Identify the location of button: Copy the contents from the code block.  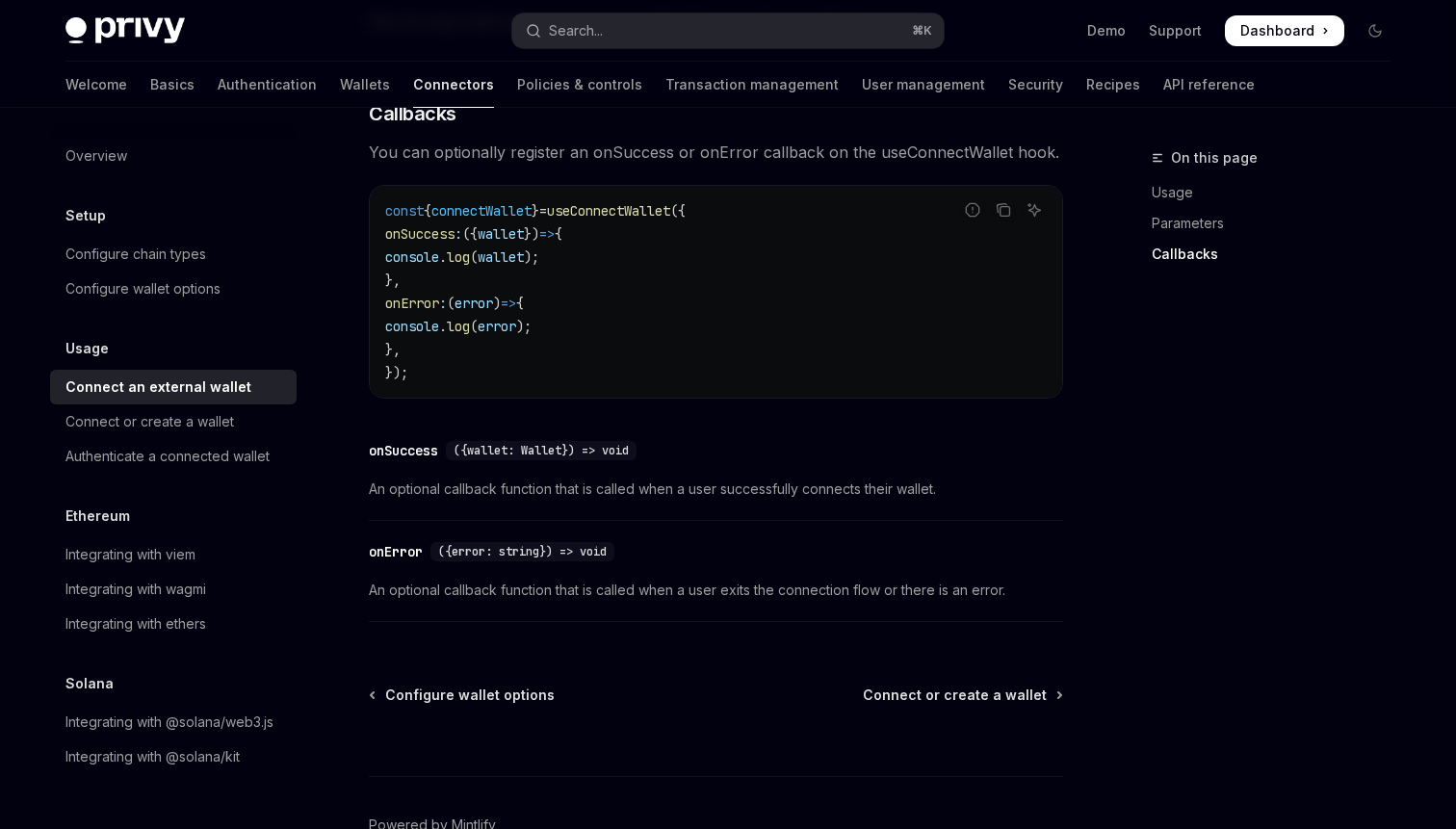
(1004, 210).